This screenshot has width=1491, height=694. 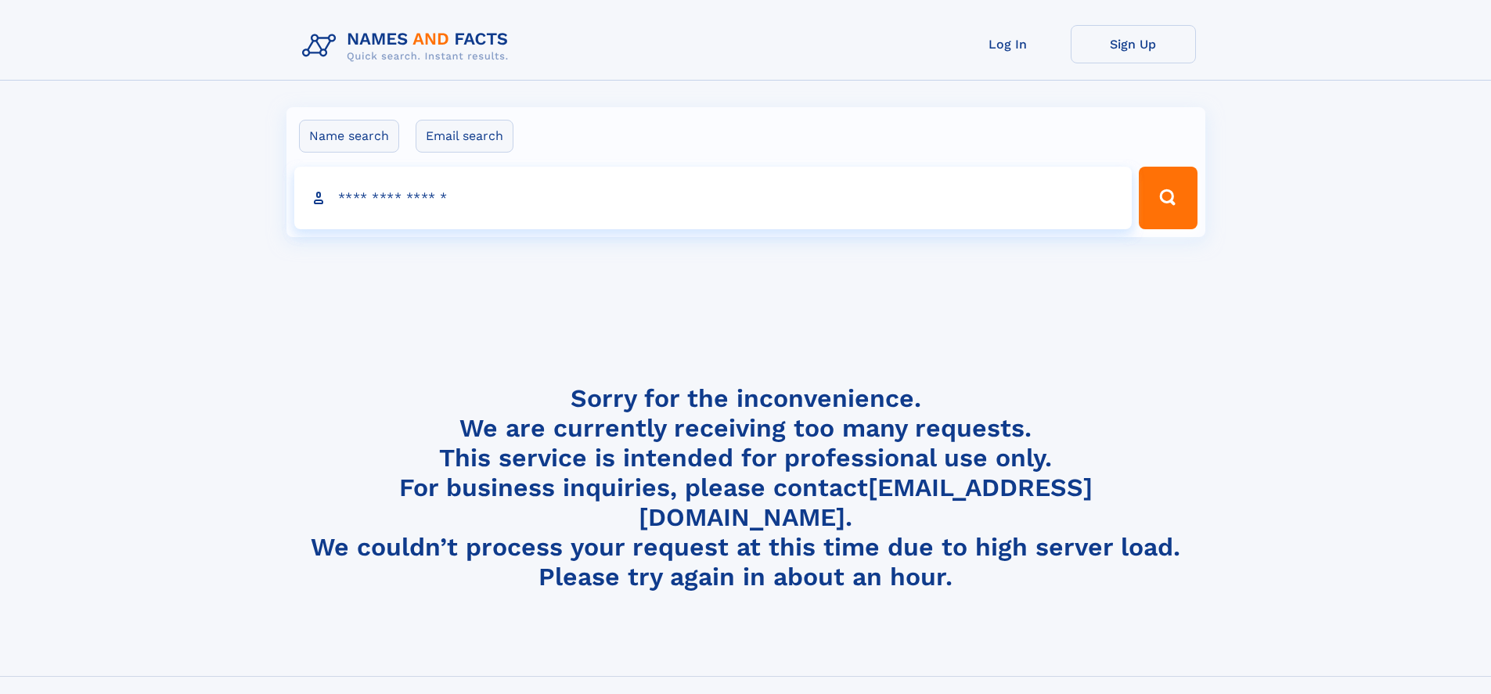 What do you see at coordinates (1008, 44) in the screenshot?
I see `a: Log In` at bounding box center [1008, 44].